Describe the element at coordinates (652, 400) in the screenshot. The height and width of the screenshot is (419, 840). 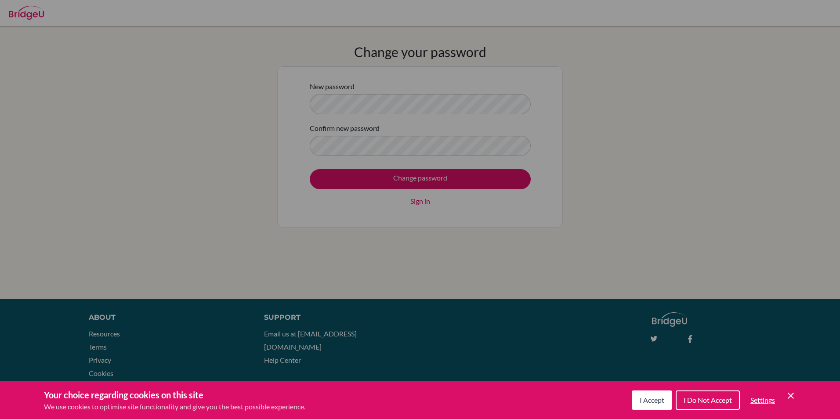
I see `span: I Accept` at that location.